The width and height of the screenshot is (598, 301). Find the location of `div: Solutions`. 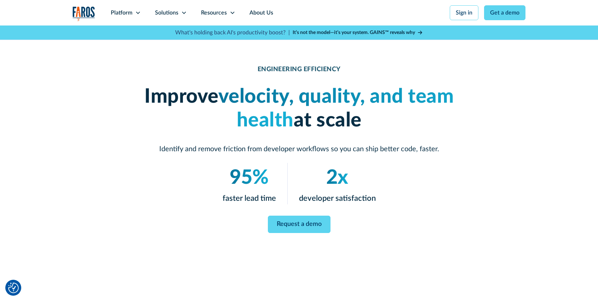

div: Solutions is located at coordinates (167, 13).